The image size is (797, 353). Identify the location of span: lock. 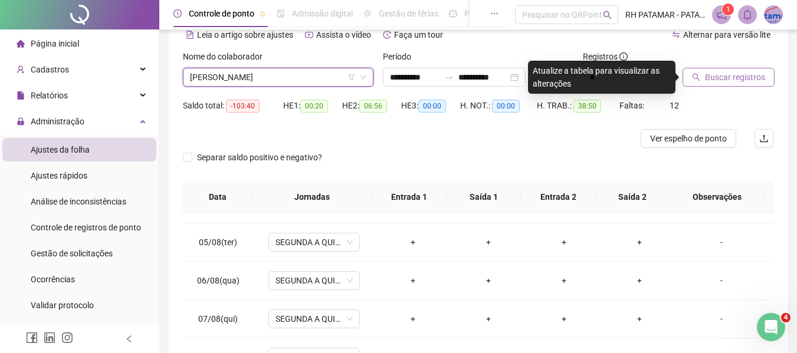
(21, 121).